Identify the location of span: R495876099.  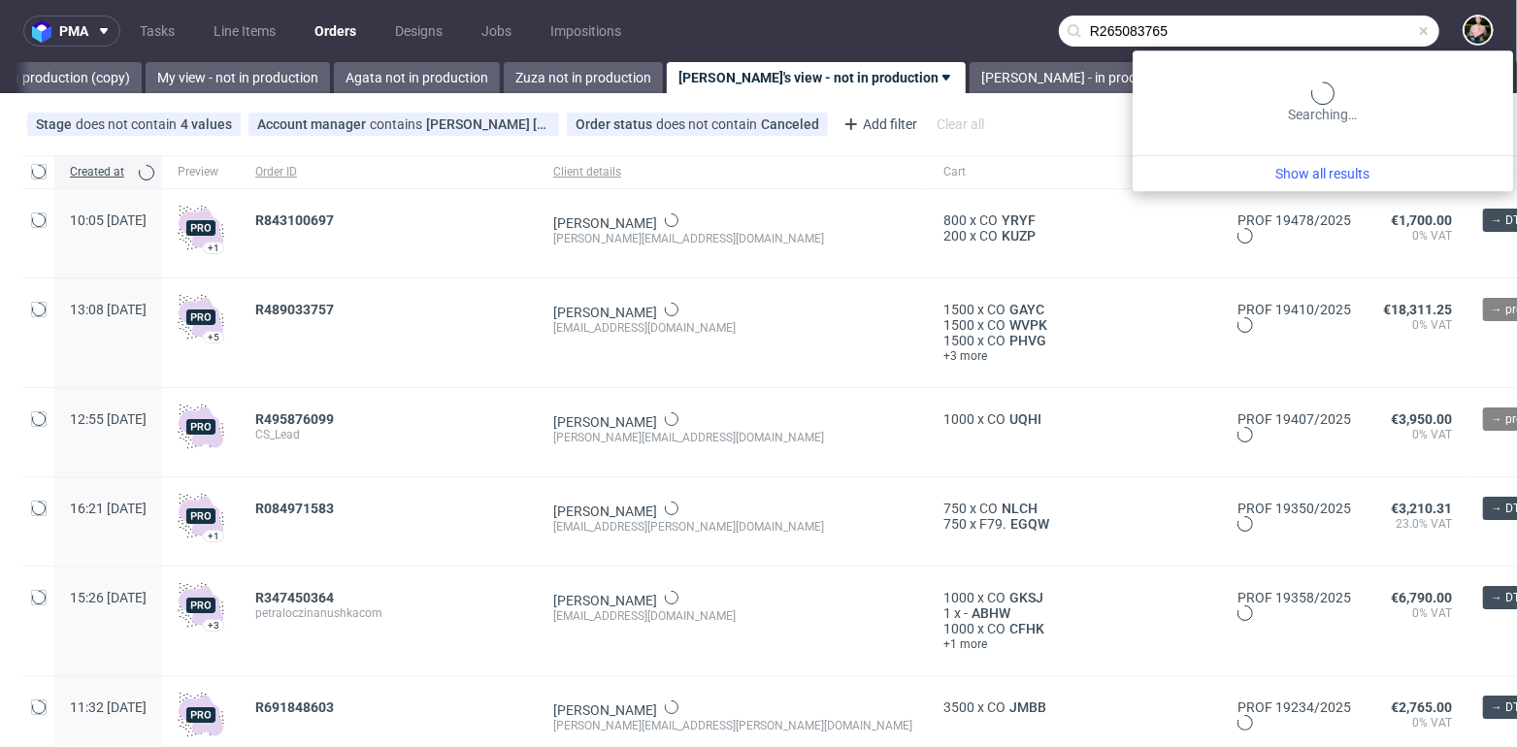
(294, 419).